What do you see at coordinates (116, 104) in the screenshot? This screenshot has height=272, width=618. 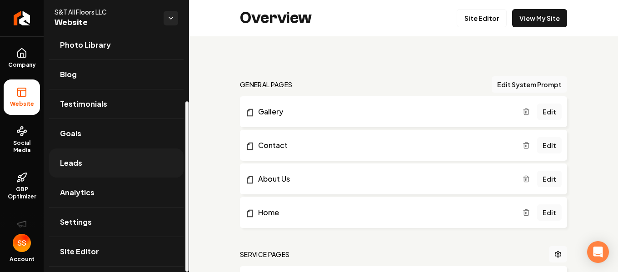 I see `a: Testimonials` at bounding box center [116, 104].